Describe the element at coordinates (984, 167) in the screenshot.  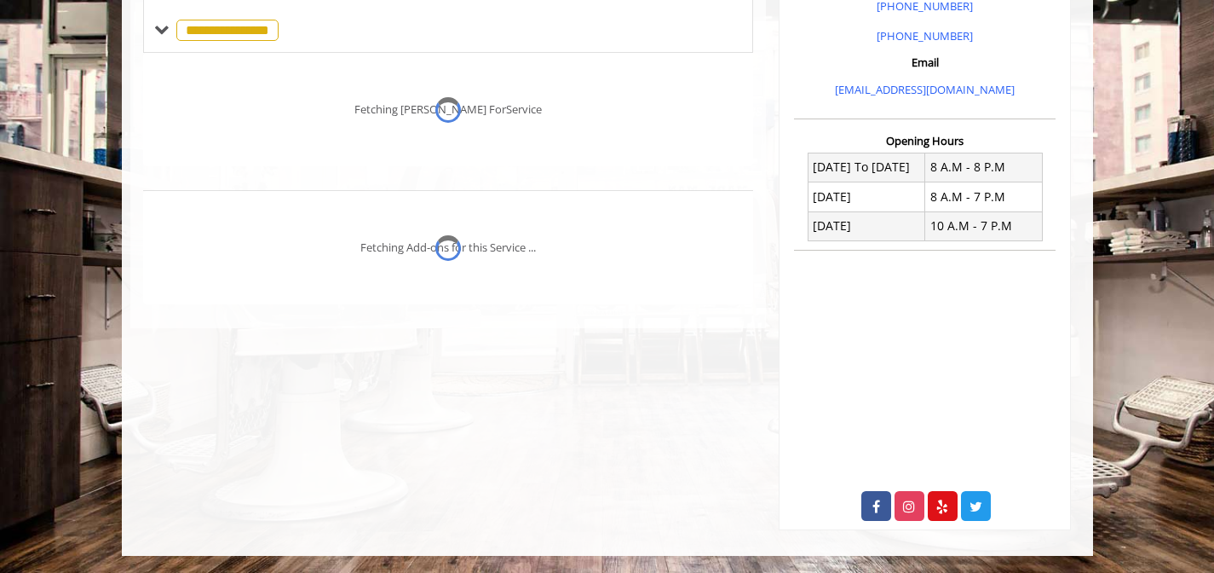
I see `td: 8 A.M - 8 P.M` at that location.